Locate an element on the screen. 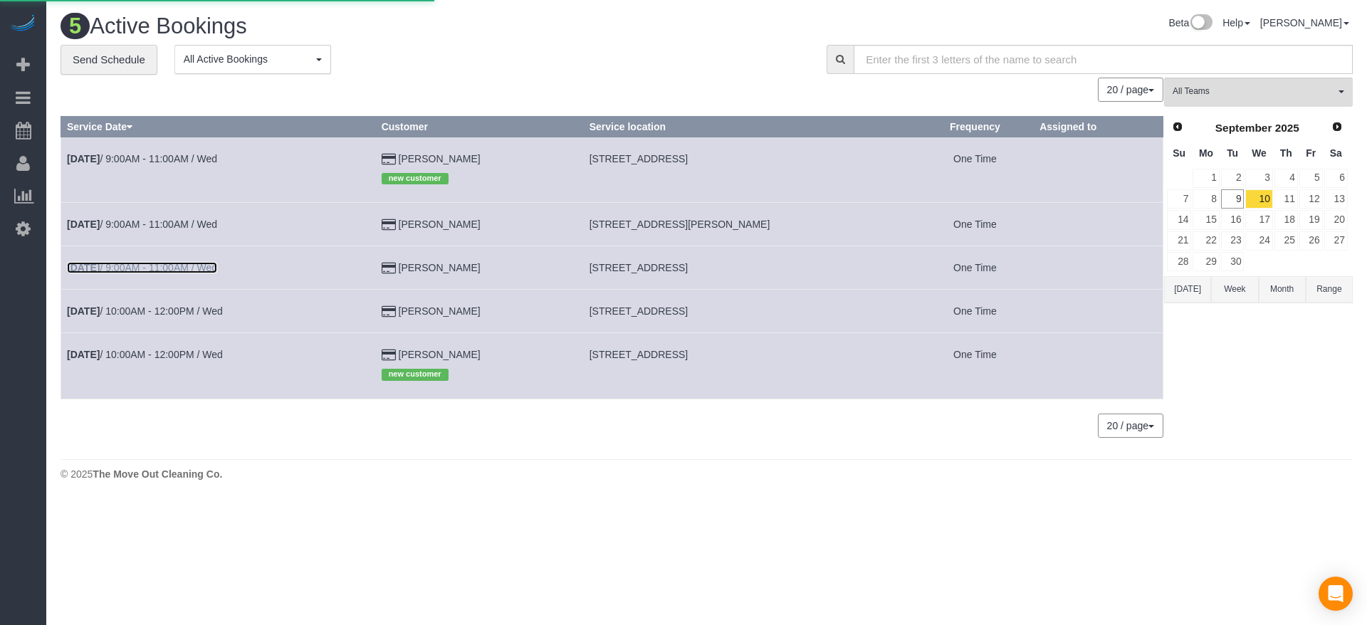  a: Beta is located at coordinates (1191, 23).